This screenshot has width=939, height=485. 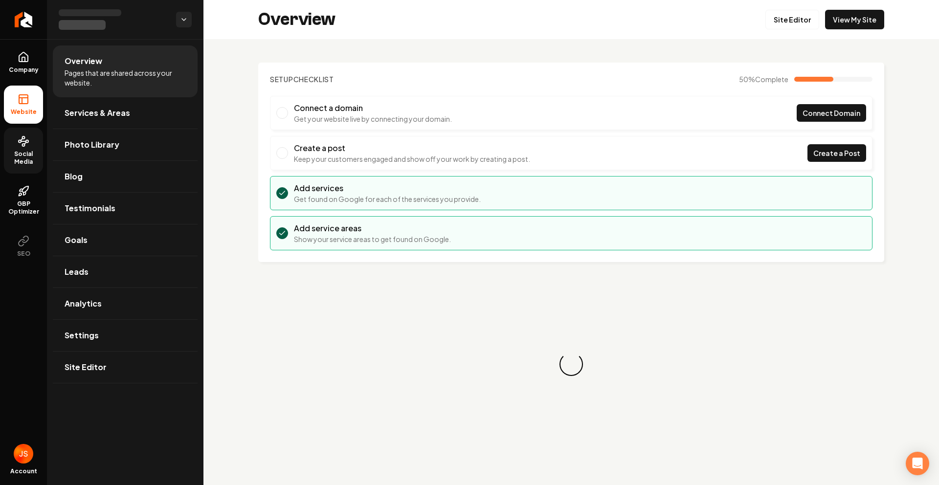 I want to click on p: Show your service areas to get found on Google., so click(x=372, y=239).